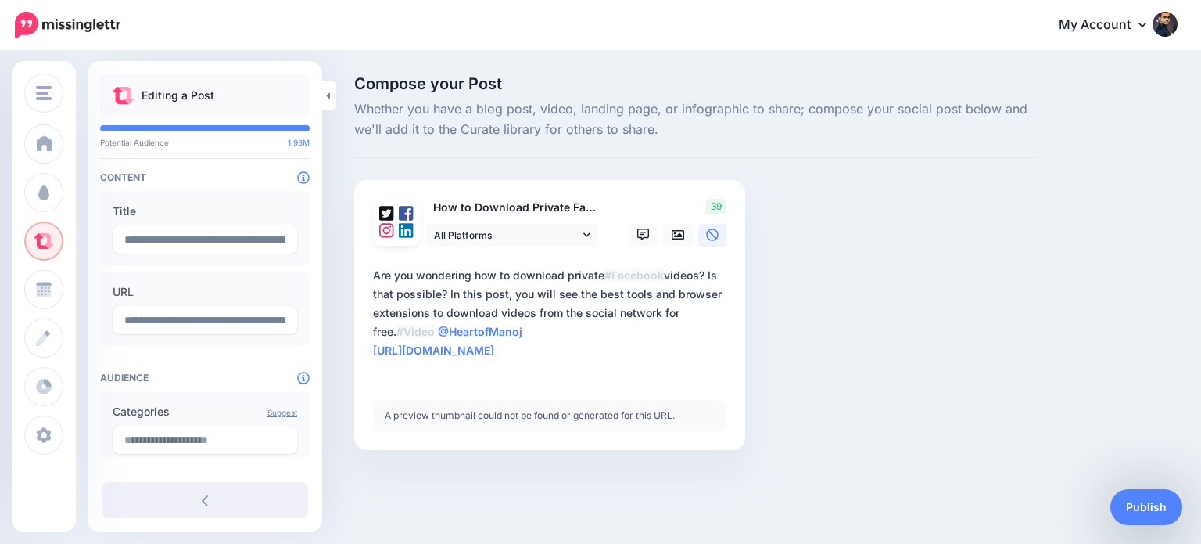 The width and height of the screenshot is (1201, 544). I want to click on p: Potential Audience, so click(205, 142).